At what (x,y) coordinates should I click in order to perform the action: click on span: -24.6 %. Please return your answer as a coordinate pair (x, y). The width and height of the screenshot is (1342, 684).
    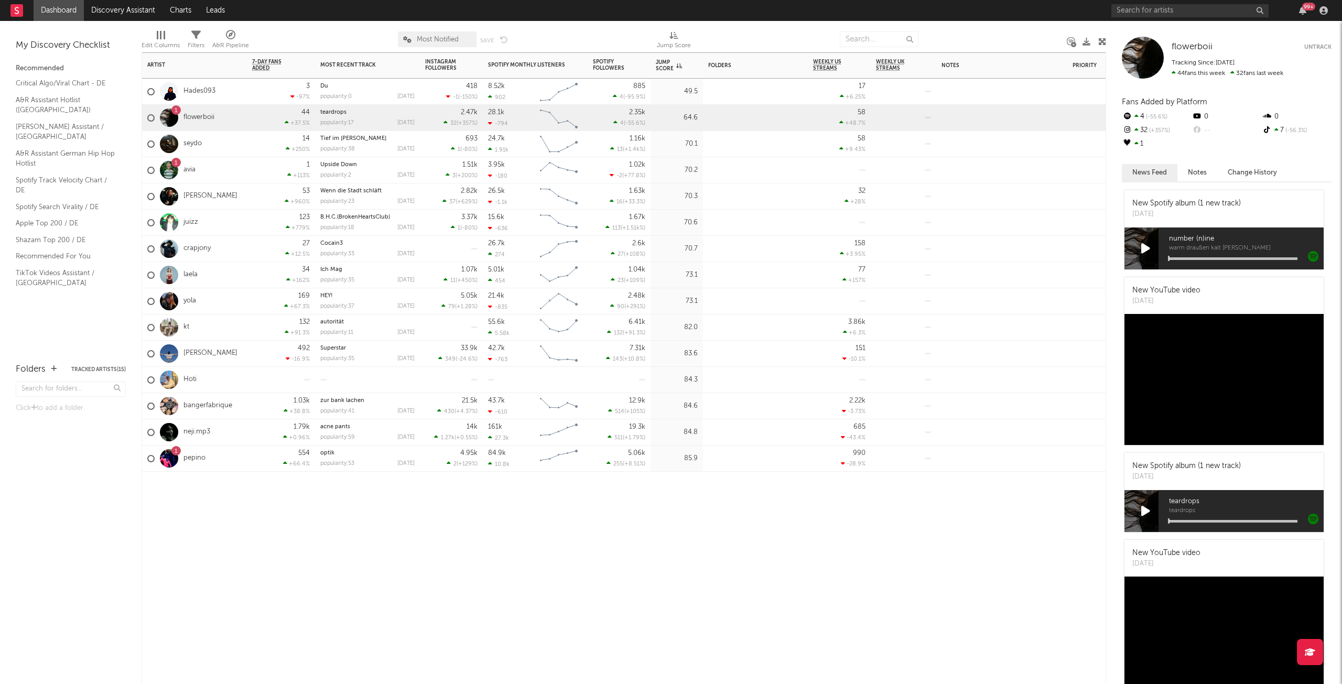
    Looking at the image, I should click on (467, 359).